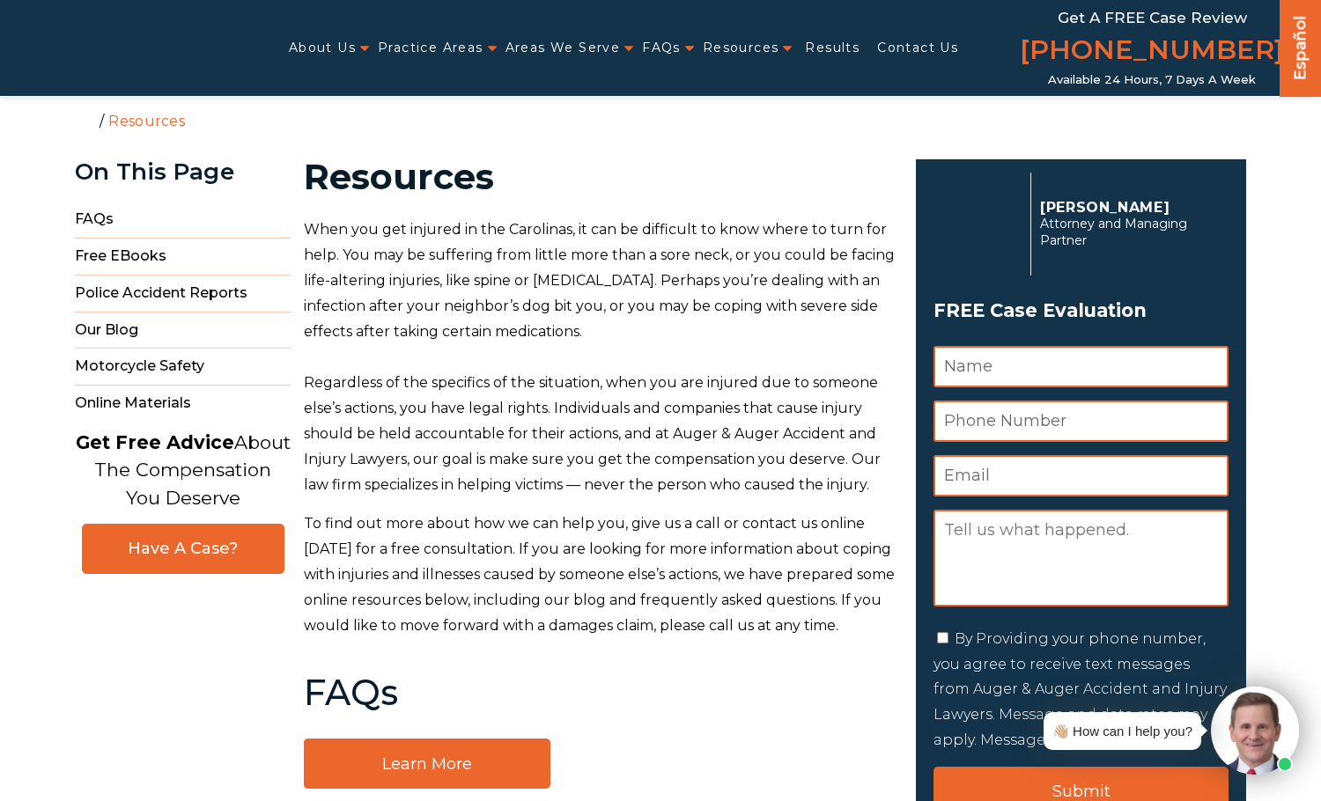 This screenshot has height=801, width=1321. I want to click on a: Auger & Auger Accident and Injury Lawyers Logo, so click(119, 48).